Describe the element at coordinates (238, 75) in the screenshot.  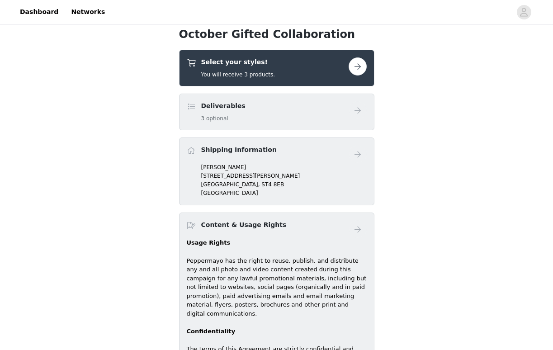
I see `h5: You will receive 3 products.` at that location.